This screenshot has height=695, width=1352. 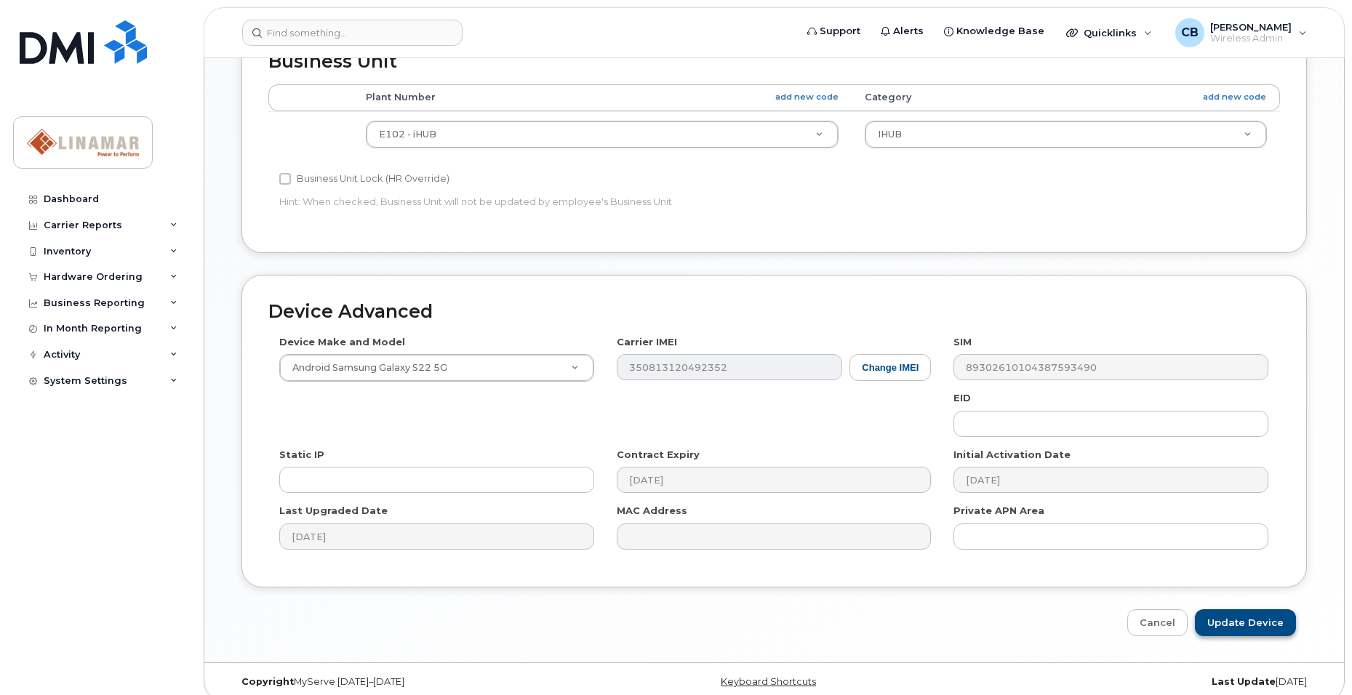 What do you see at coordinates (1157, 622) in the screenshot?
I see `a: Cancel` at bounding box center [1157, 622].